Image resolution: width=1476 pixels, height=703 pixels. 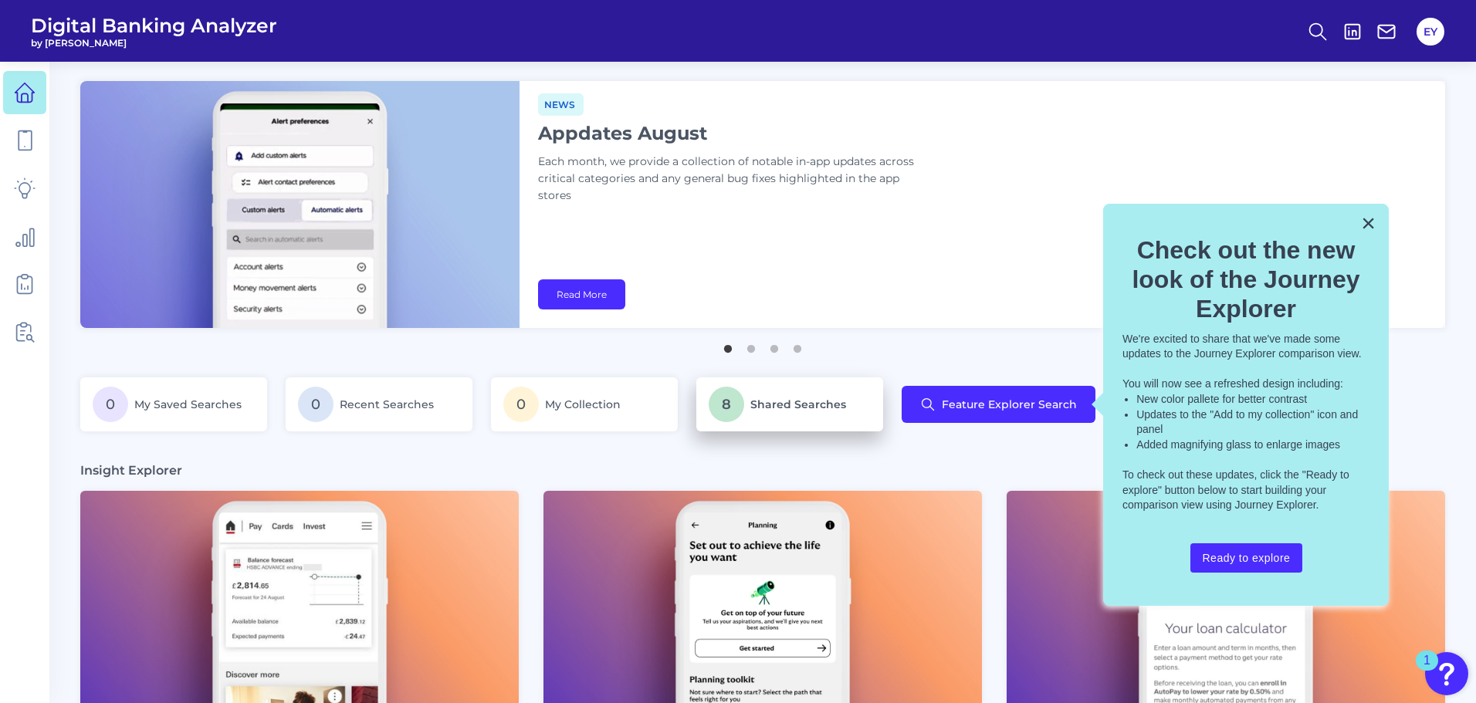 What do you see at coordinates (560, 104) in the screenshot?
I see `span: News` at bounding box center [560, 104].